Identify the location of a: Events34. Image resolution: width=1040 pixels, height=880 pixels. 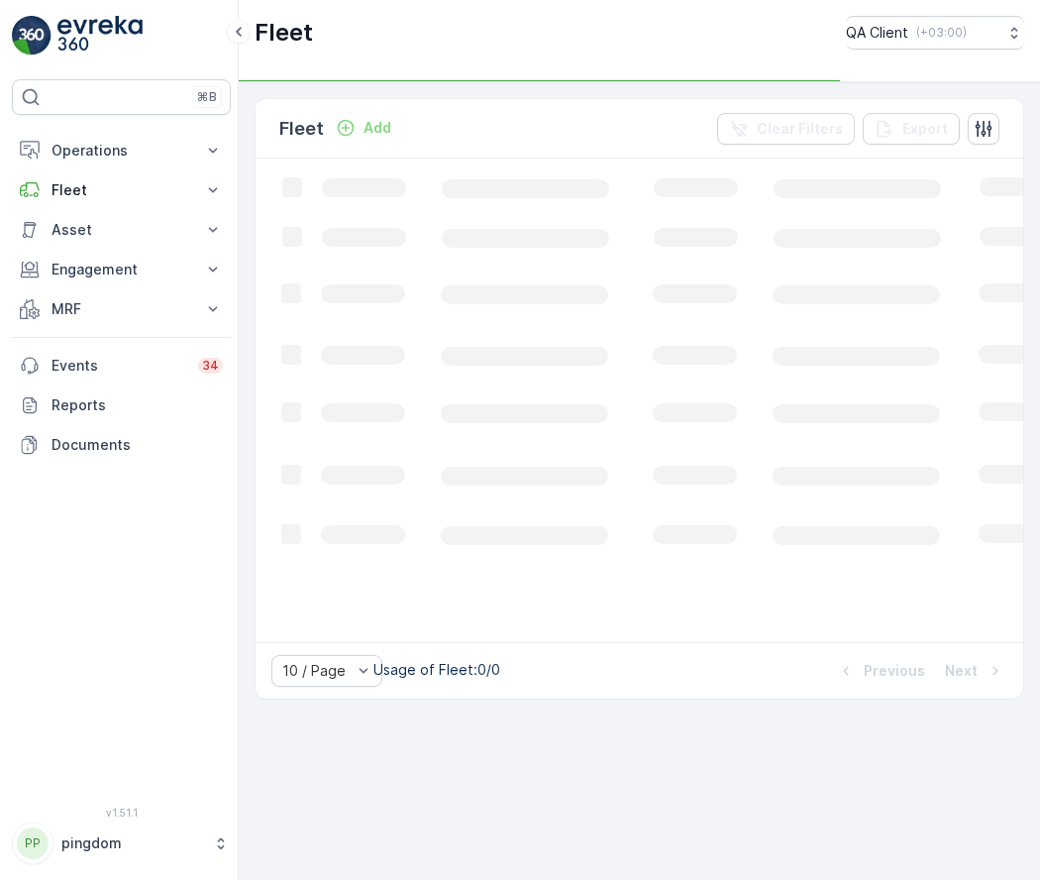
(121, 366).